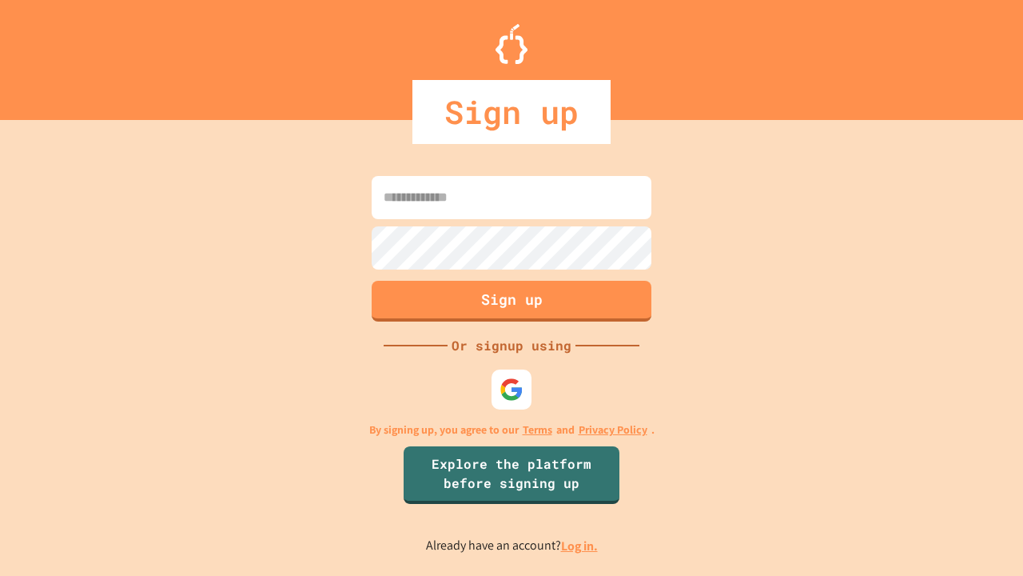 This screenshot has width=1023, height=576. Describe the element at coordinates (512, 389) in the screenshot. I see `img: google-icon.svg` at that location.